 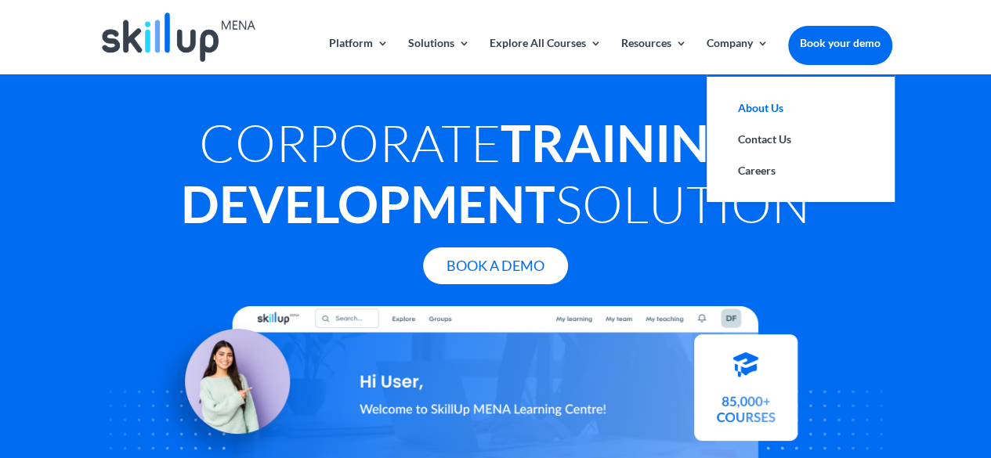 I want to click on a: Solutions, so click(x=439, y=56).